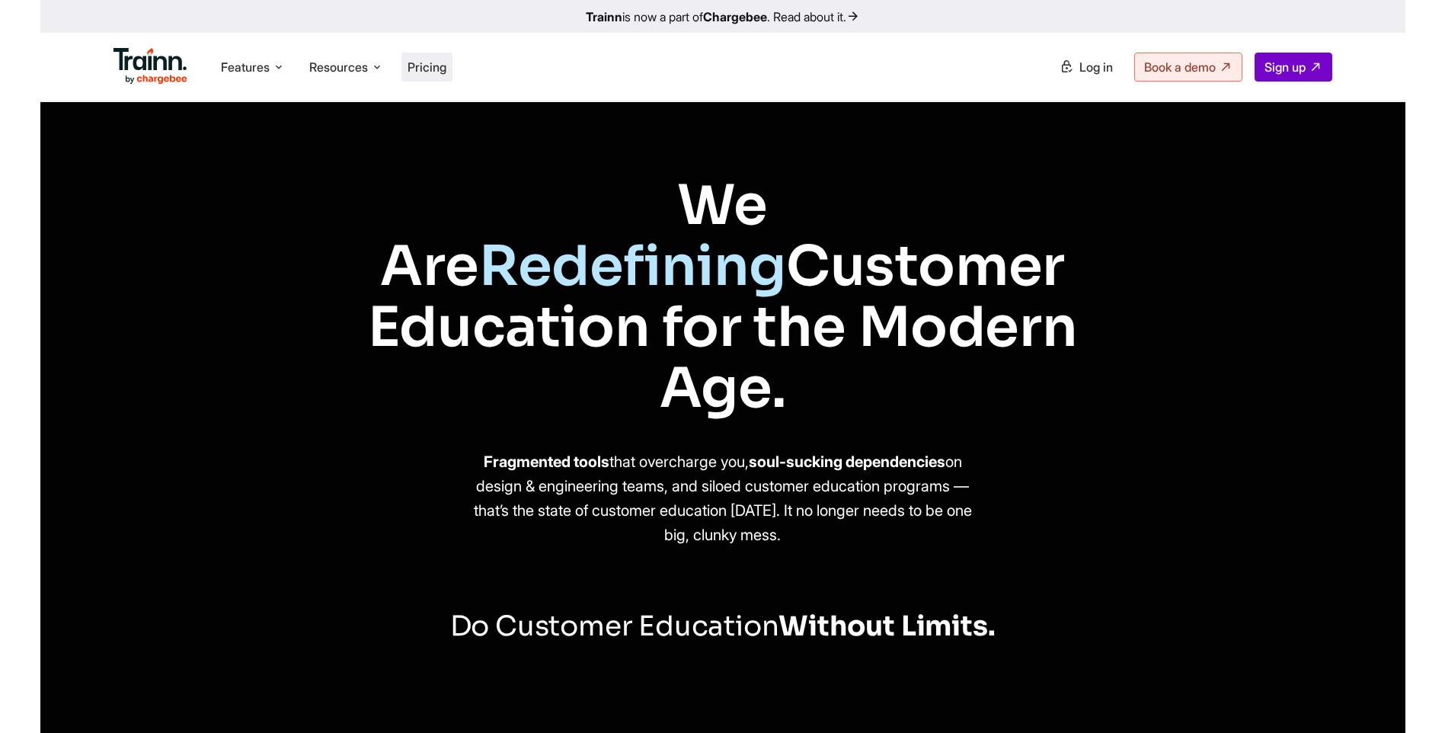  What do you see at coordinates (1086, 67) in the screenshot?
I see `a: Log in` at bounding box center [1086, 67].